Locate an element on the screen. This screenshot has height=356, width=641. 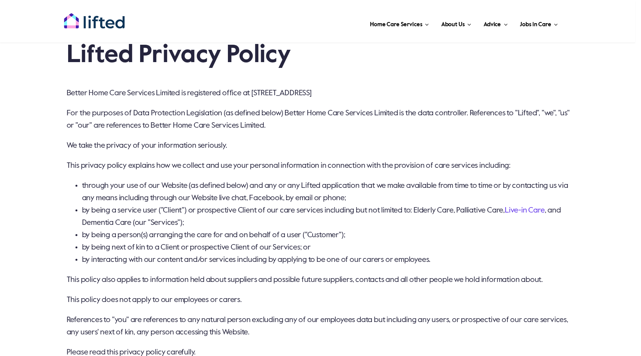
nav: Main Menu is located at coordinates (355, 23).